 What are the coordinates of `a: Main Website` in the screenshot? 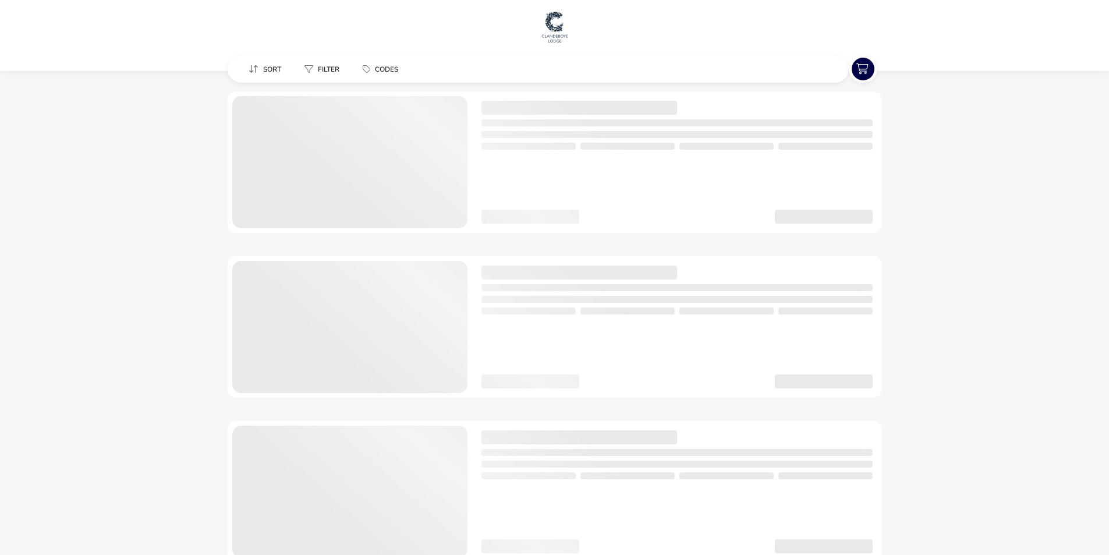 It's located at (555, 27).